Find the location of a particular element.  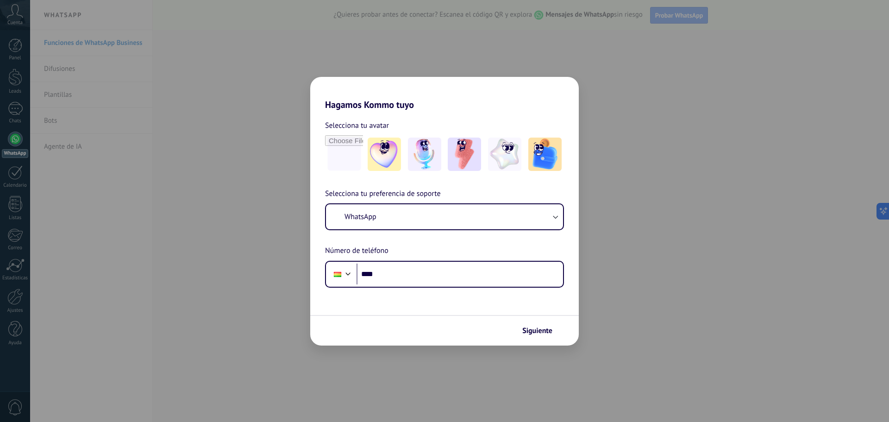

span: Selecciona tu avatar is located at coordinates (357, 125).